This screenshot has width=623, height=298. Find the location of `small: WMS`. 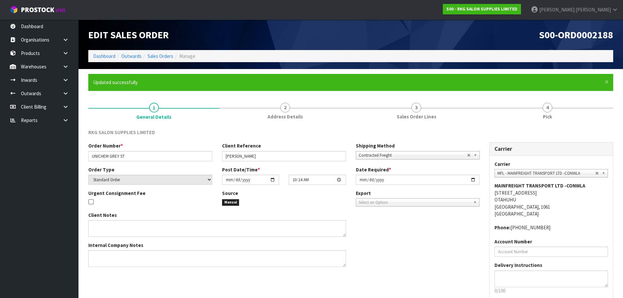

small: WMS is located at coordinates (61, 10).